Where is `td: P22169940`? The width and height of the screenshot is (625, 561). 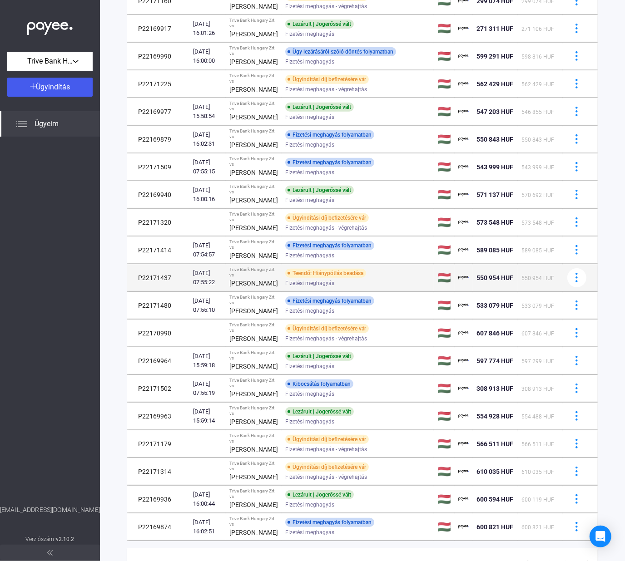 td: P22169940 is located at coordinates (158, 195).